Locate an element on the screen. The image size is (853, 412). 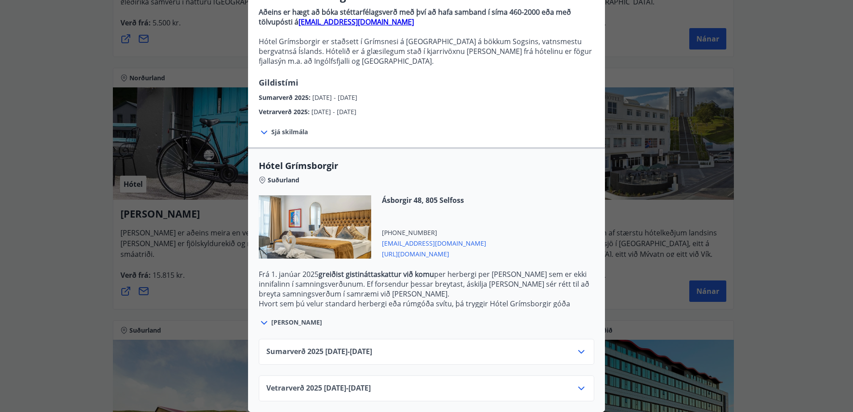
span: Vetrarverð 2025 : is located at coordinates (285, 112).